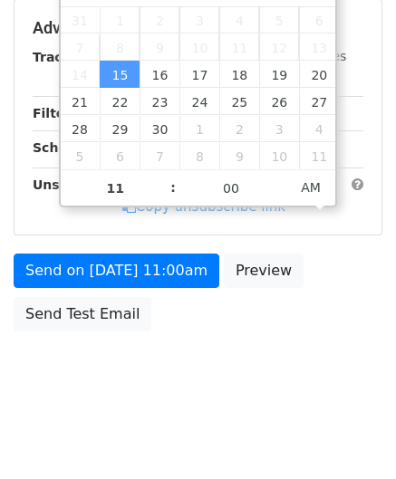 Image resolution: width=396 pixels, height=479 pixels. What do you see at coordinates (239, 47) in the screenshot?
I see `span: September 11, 2025` at bounding box center [239, 47].